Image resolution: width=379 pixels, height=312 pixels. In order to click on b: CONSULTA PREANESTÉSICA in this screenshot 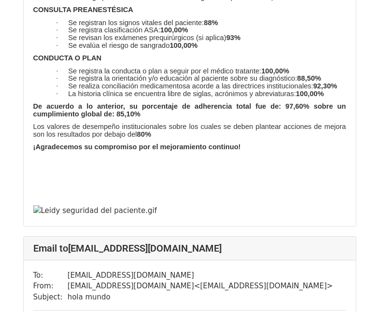, I will do `click(83, 10)`.